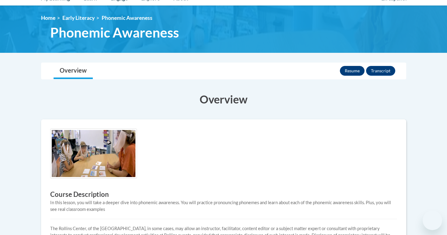 This screenshot has height=235, width=447. I want to click on a: Early Literacy, so click(79, 18).